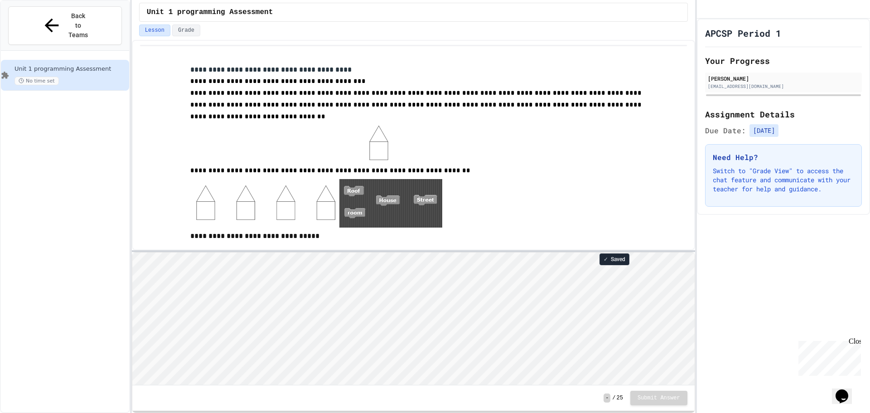 This screenshot has height=413, width=870. I want to click on h2: Assignment Details, so click(783, 114).